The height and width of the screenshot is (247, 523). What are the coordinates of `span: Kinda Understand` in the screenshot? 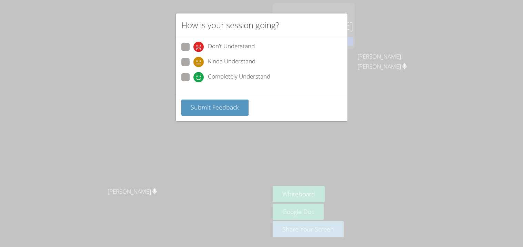 It's located at (232, 62).